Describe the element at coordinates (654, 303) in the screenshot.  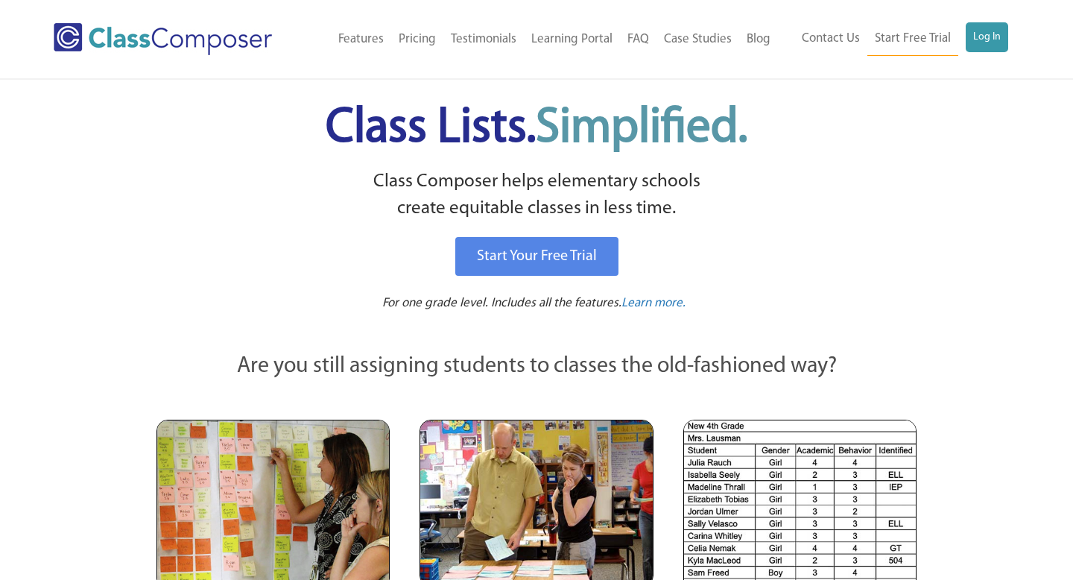
I see `a: Learn more.` at that location.